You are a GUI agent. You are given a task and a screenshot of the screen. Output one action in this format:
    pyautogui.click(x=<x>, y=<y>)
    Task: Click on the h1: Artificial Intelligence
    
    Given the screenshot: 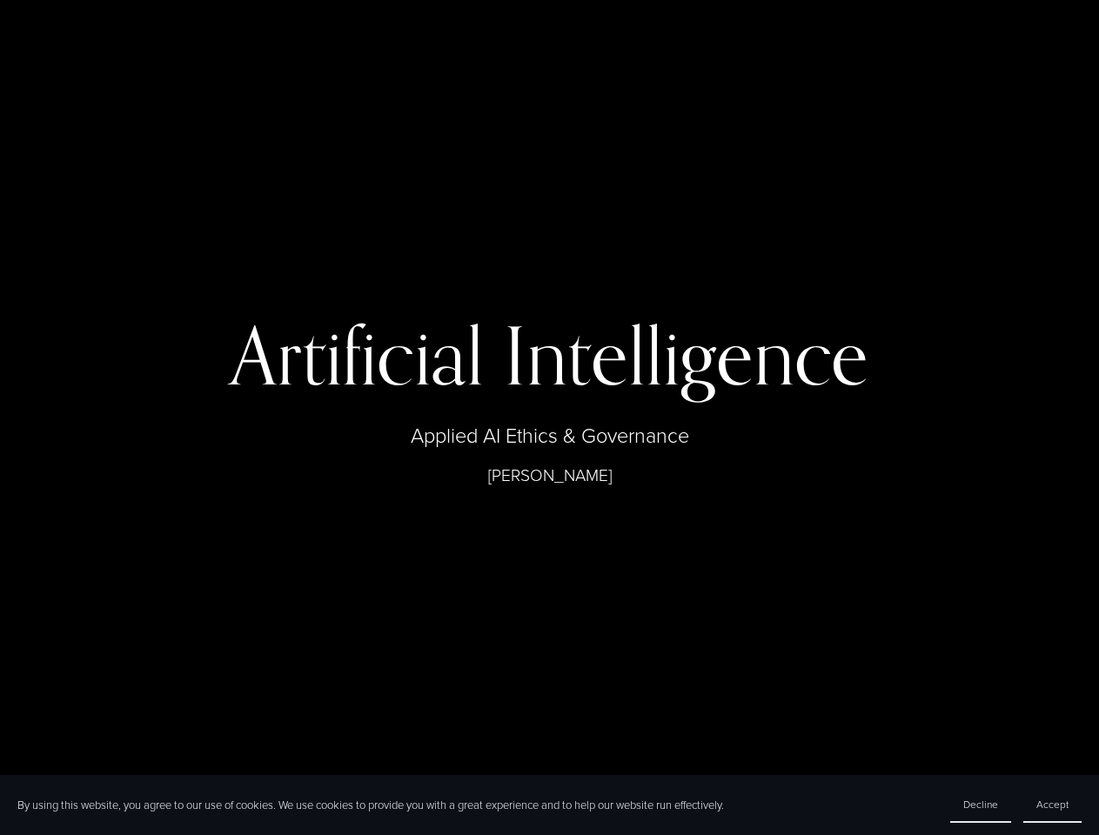 What is the action you would take?
    pyautogui.click(x=550, y=355)
    